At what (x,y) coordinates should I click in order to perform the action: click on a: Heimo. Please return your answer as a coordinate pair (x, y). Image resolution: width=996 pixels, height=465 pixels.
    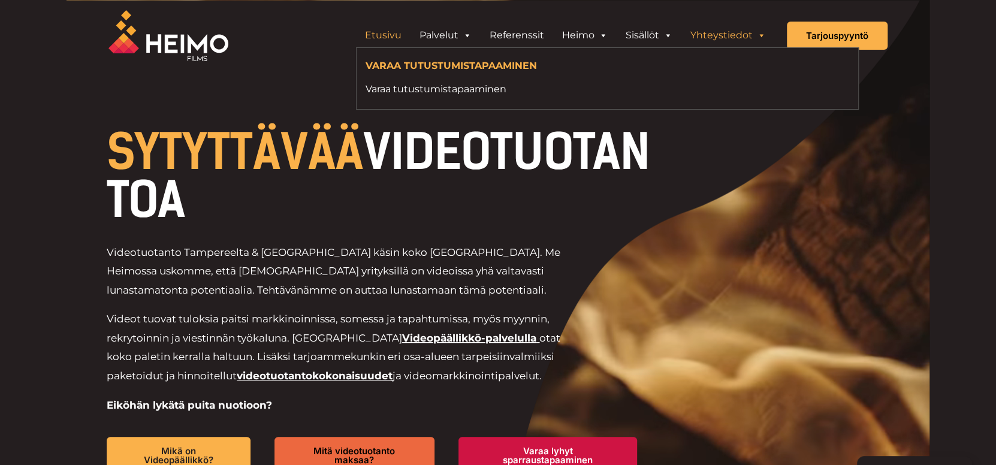
    Looking at the image, I should click on (585, 35).